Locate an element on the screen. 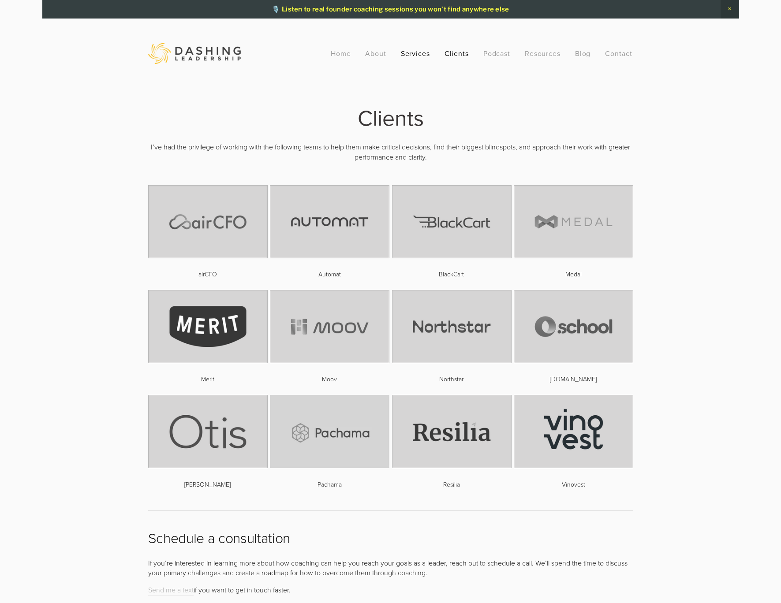 The width and height of the screenshot is (781, 603). div: Moov is located at coordinates (329, 379).